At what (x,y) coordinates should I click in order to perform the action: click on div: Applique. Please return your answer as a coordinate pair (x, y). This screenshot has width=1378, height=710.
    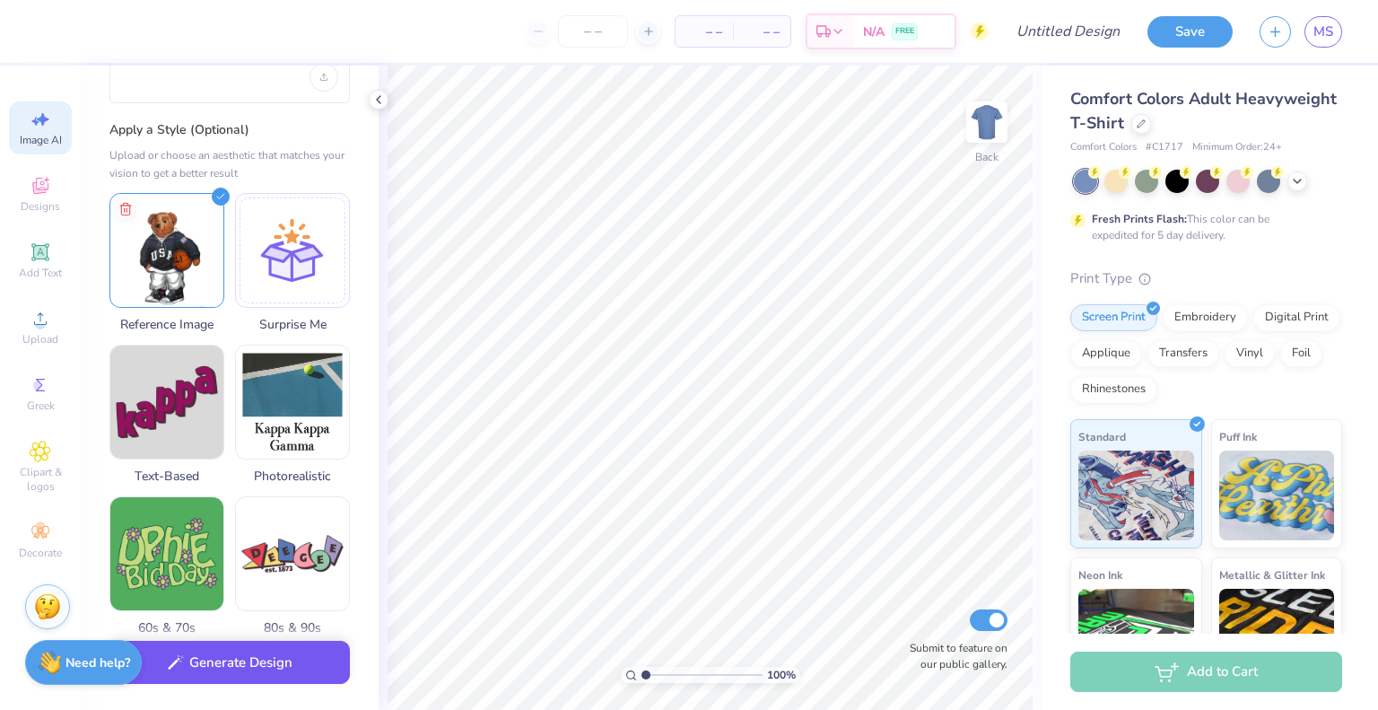
    Looking at the image, I should click on (1106, 353).